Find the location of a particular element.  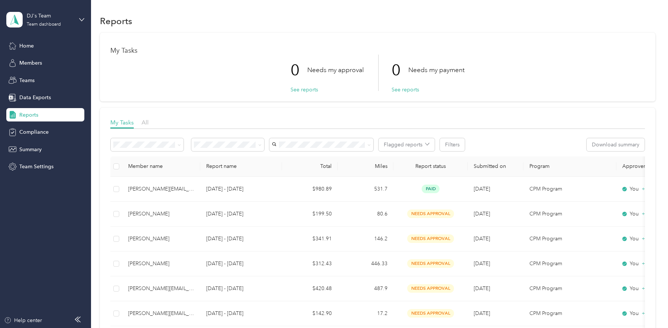

th: Submitted on is located at coordinates (495, 166).